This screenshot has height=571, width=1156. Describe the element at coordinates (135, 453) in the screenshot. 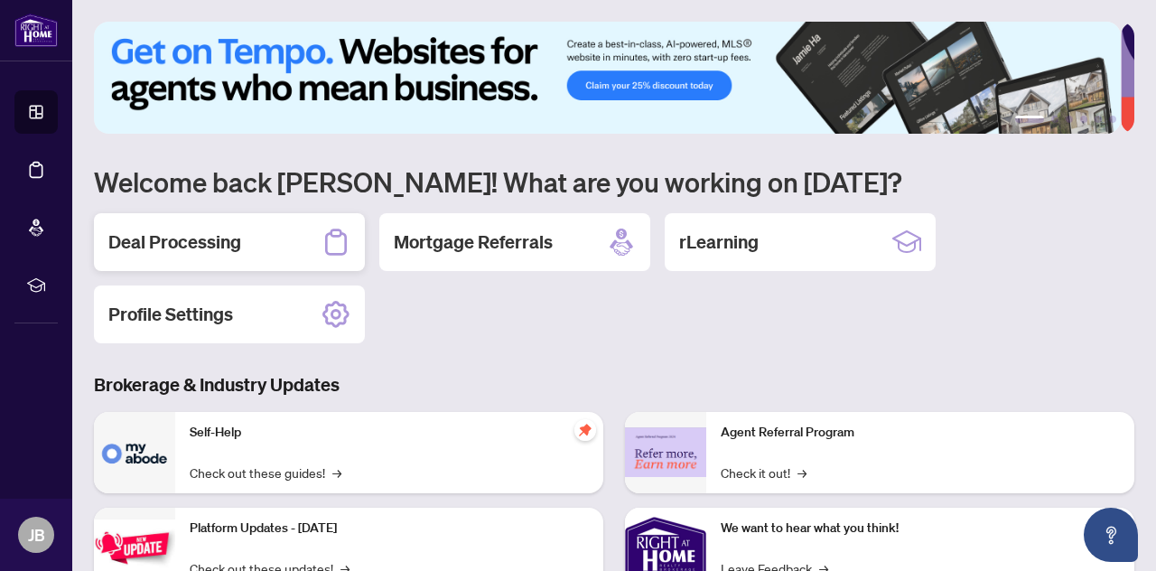

I see `img: Self-Help` at that location.